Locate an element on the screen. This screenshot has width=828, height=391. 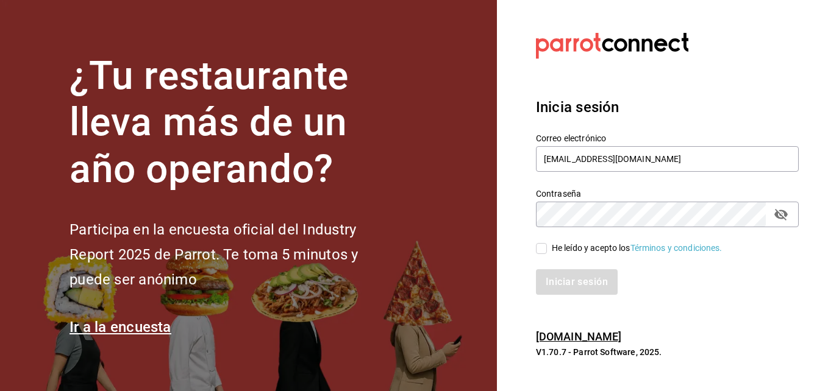
label: Contraseña is located at coordinates (667, 193).